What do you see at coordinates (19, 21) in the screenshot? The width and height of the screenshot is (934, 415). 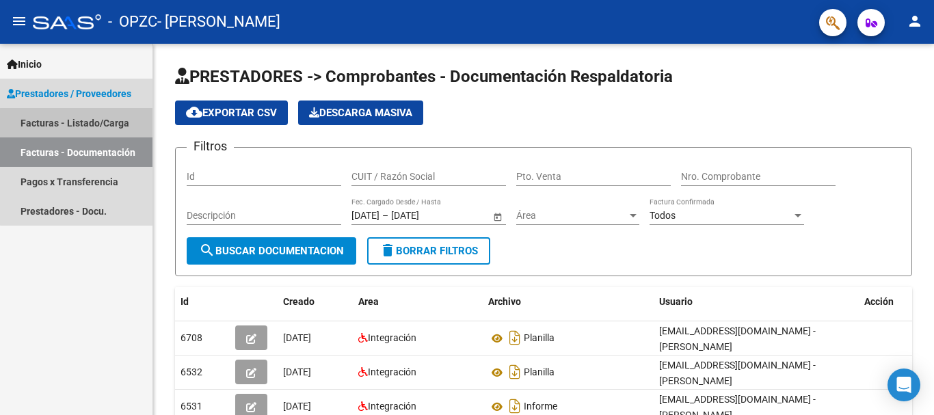 I see `mat-icon: menu` at bounding box center [19, 21].